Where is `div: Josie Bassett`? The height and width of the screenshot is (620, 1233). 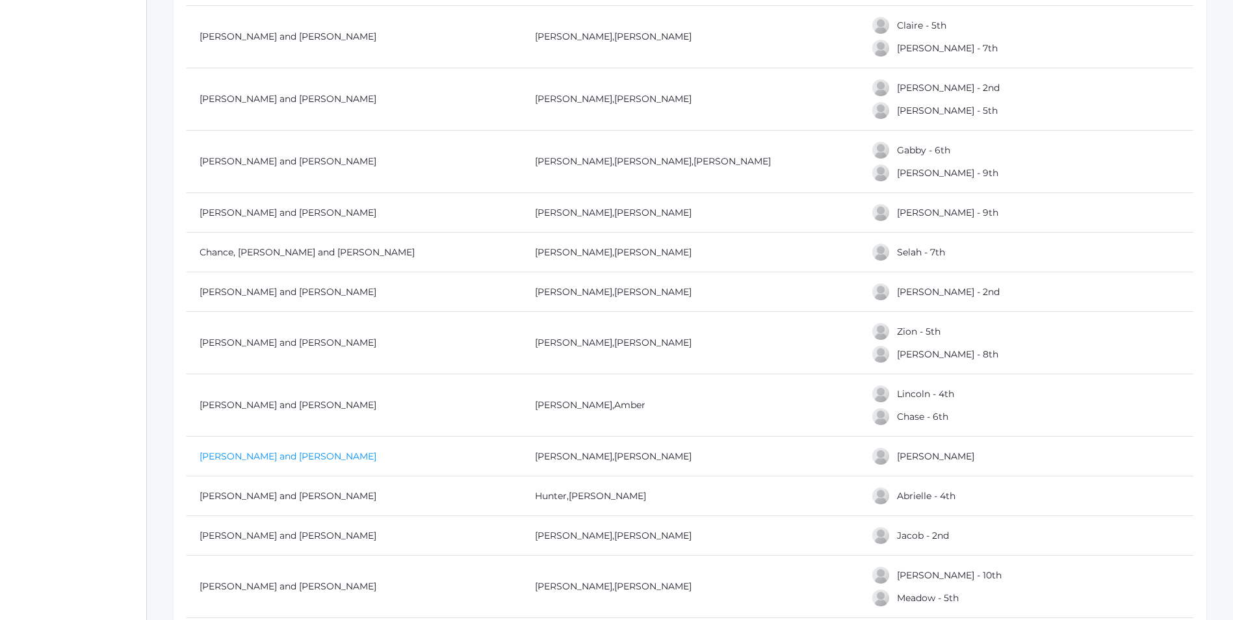 div: Josie Bassett is located at coordinates (881, 111).